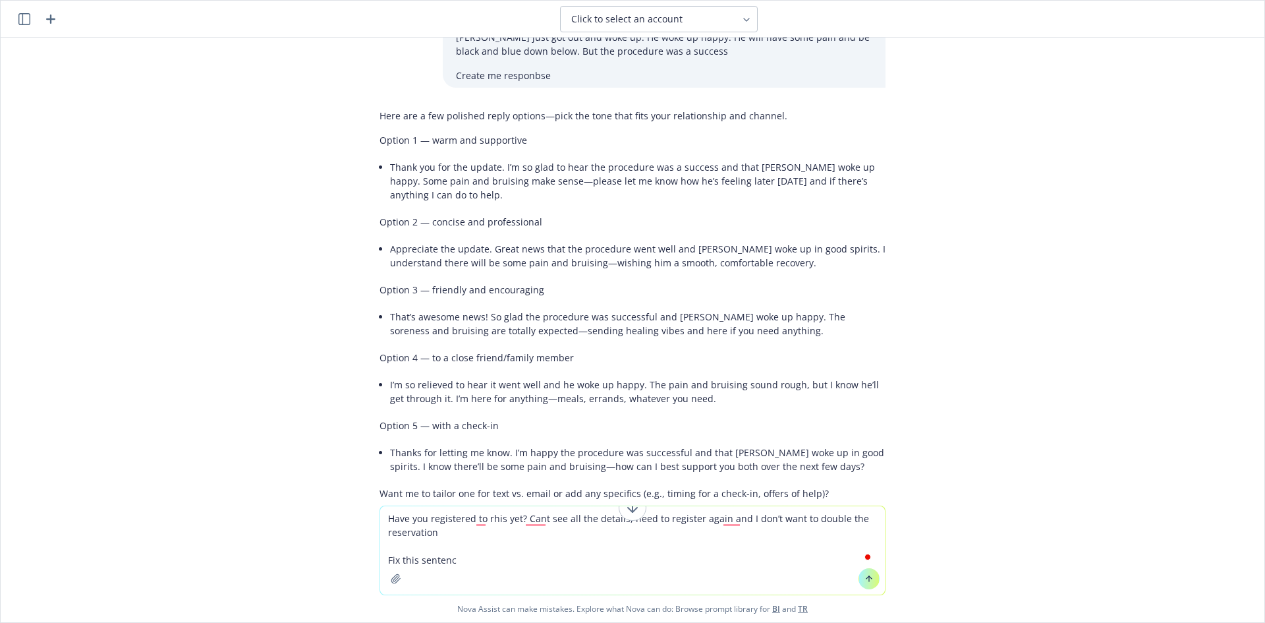 The height and width of the screenshot is (623, 1265). Describe the element at coordinates (632, 550) in the screenshot. I see `textarea: To enrich screen reader interactions, please activate Accessibility in Grammarly extension settings` at that location.